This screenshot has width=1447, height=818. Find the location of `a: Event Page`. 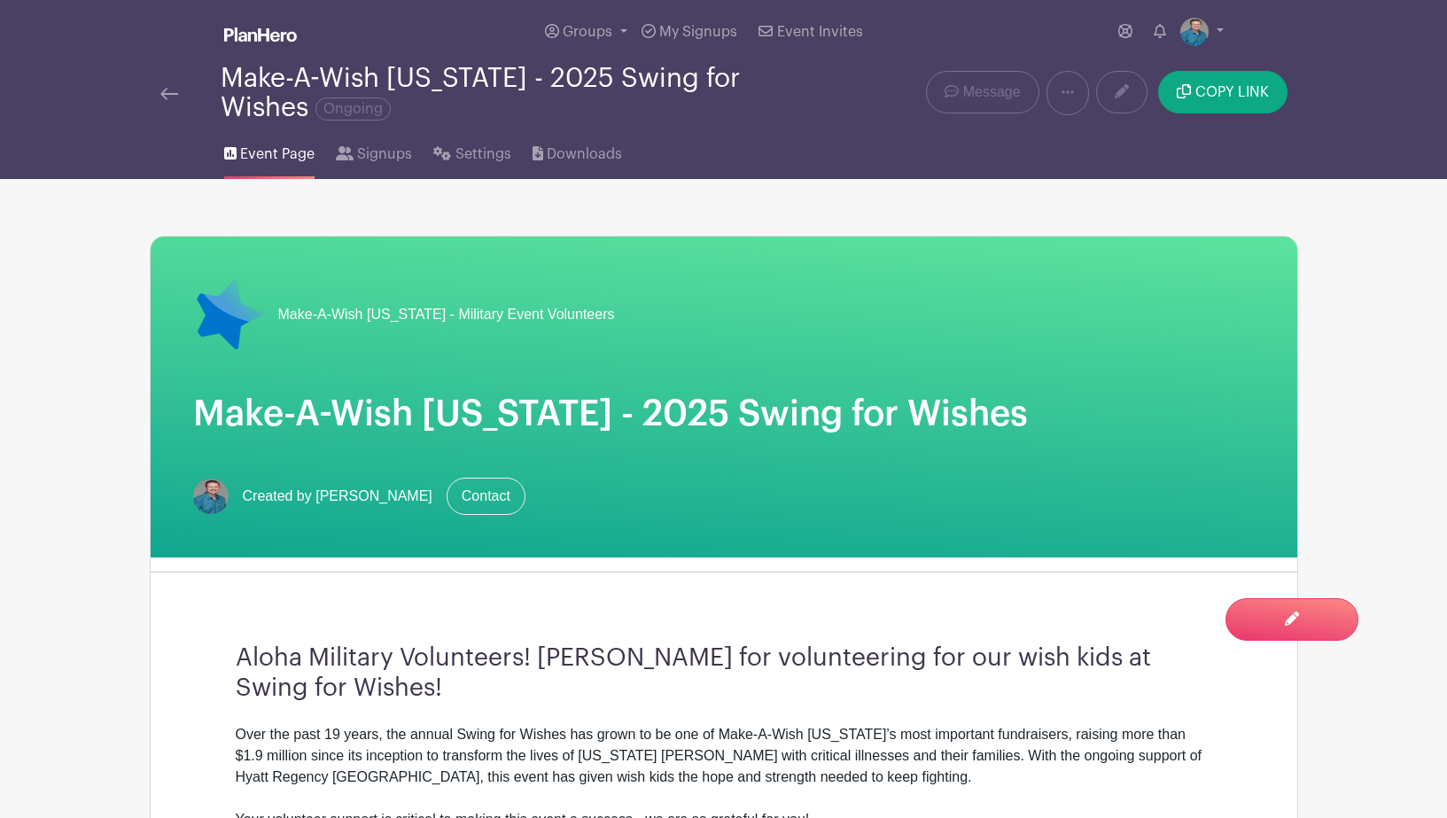

a: Event Page is located at coordinates (269, 151).